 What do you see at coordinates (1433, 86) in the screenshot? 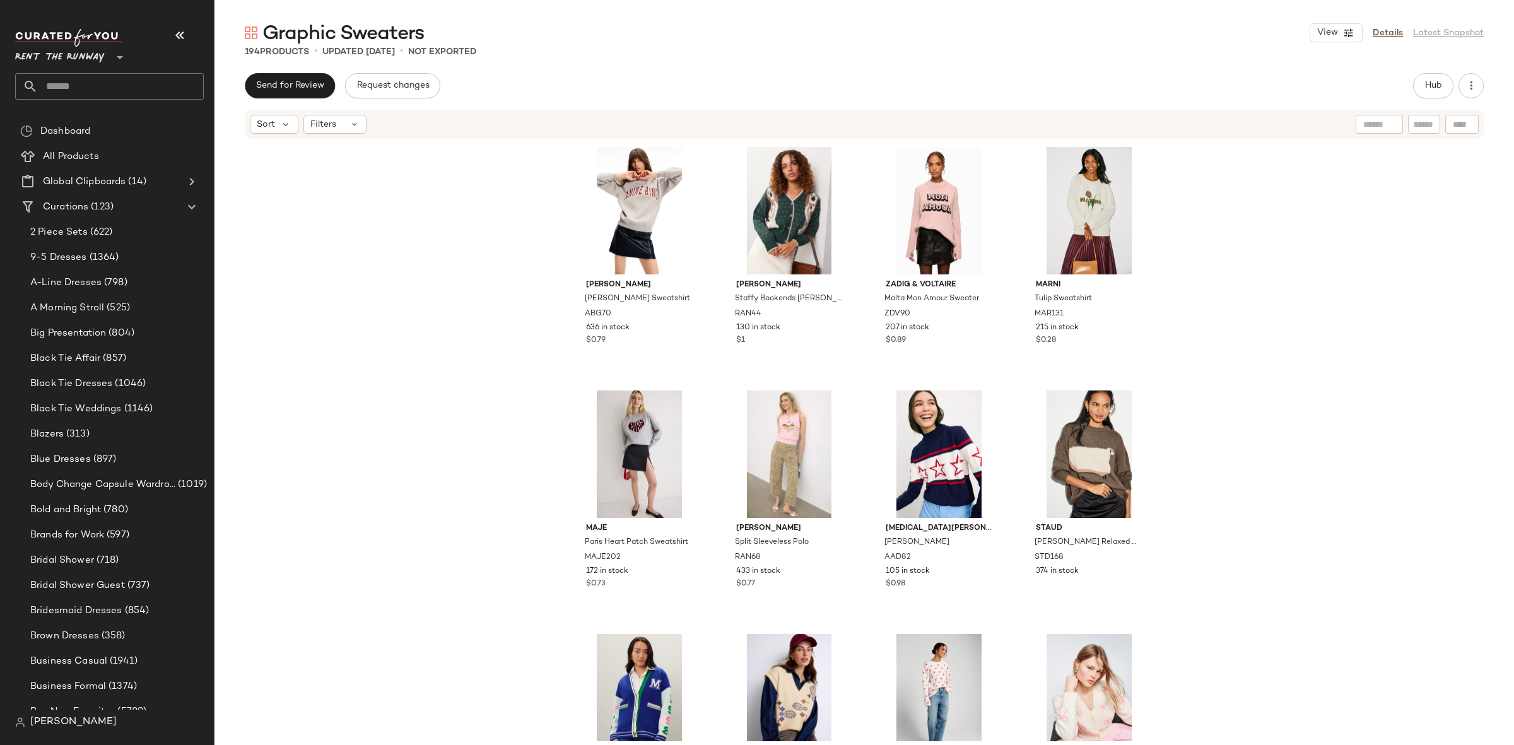
I see `button: Hub` at bounding box center [1433, 86].